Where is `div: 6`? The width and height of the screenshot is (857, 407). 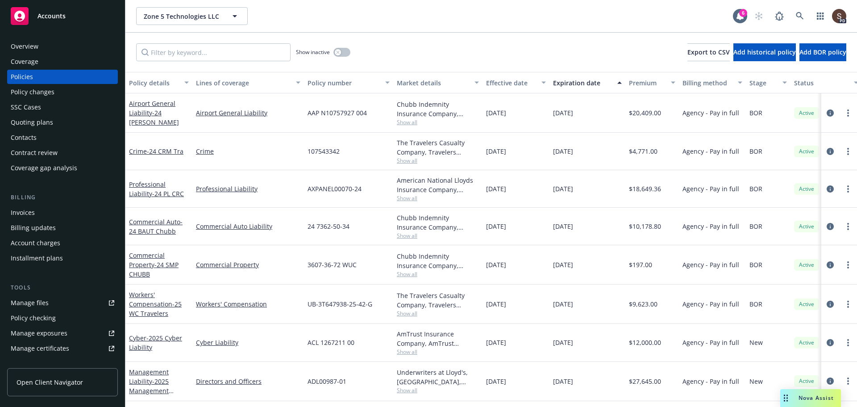
div: 6 is located at coordinates (743, 13).